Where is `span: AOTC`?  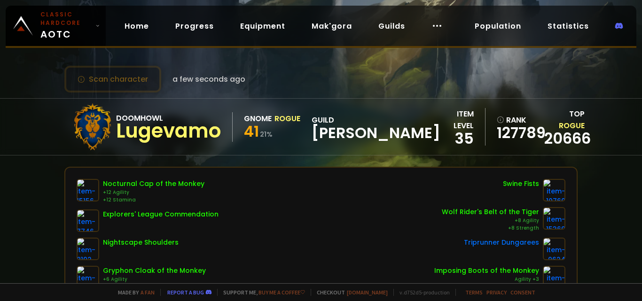 span: AOTC is located at coordinates (66, 26).